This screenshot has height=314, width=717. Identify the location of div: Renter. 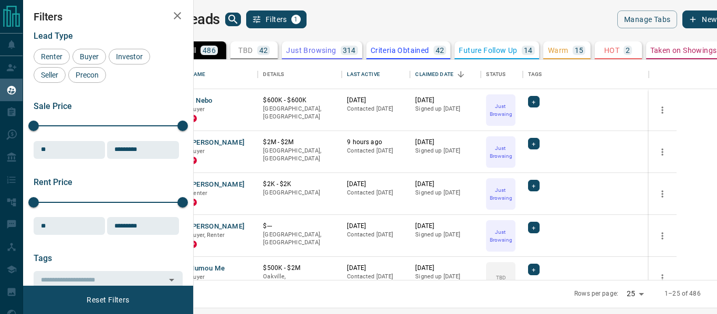
(51, 57).